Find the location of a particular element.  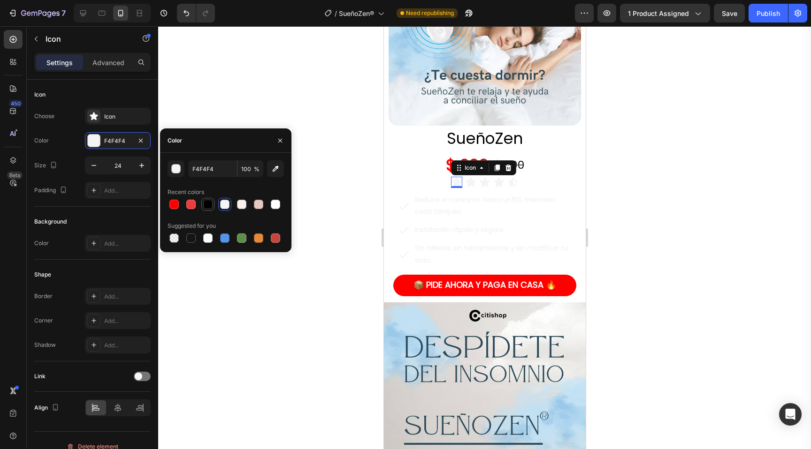

div: $ 990 is located at coordinates (125, 139).